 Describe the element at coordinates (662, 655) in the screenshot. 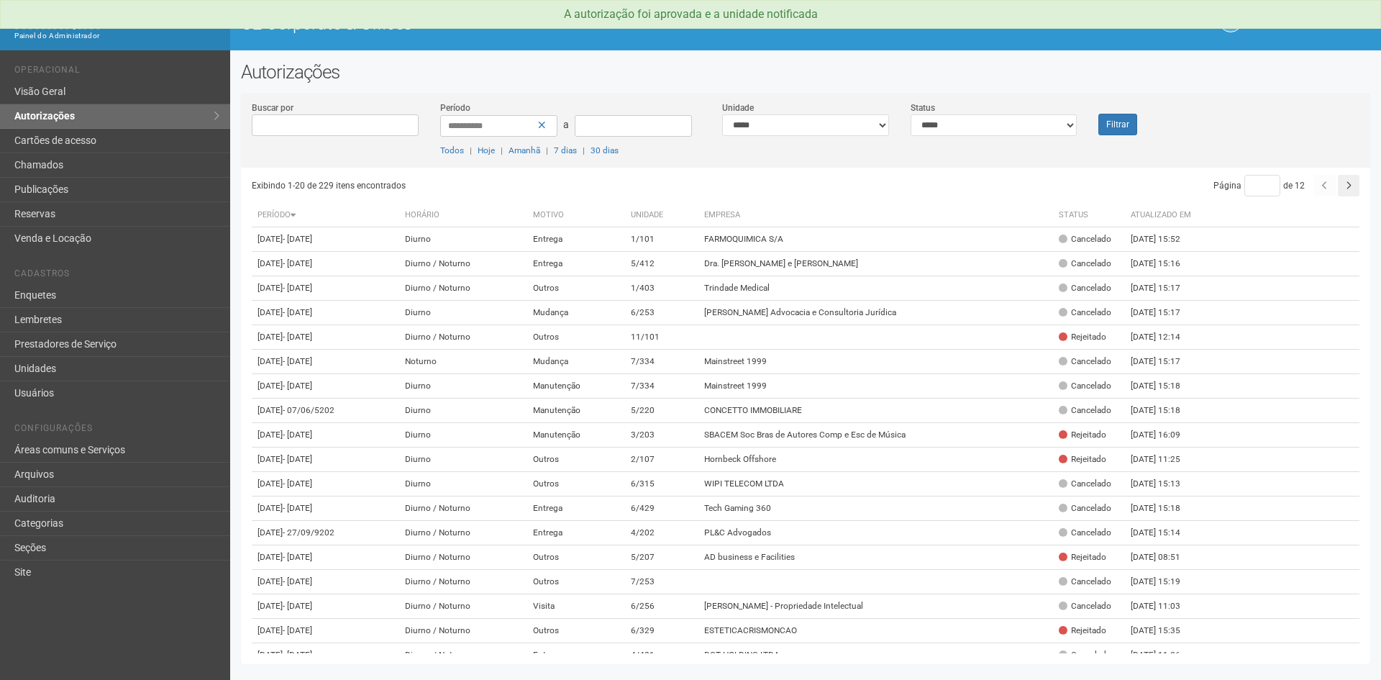

I see `td: 4/401` at that location.